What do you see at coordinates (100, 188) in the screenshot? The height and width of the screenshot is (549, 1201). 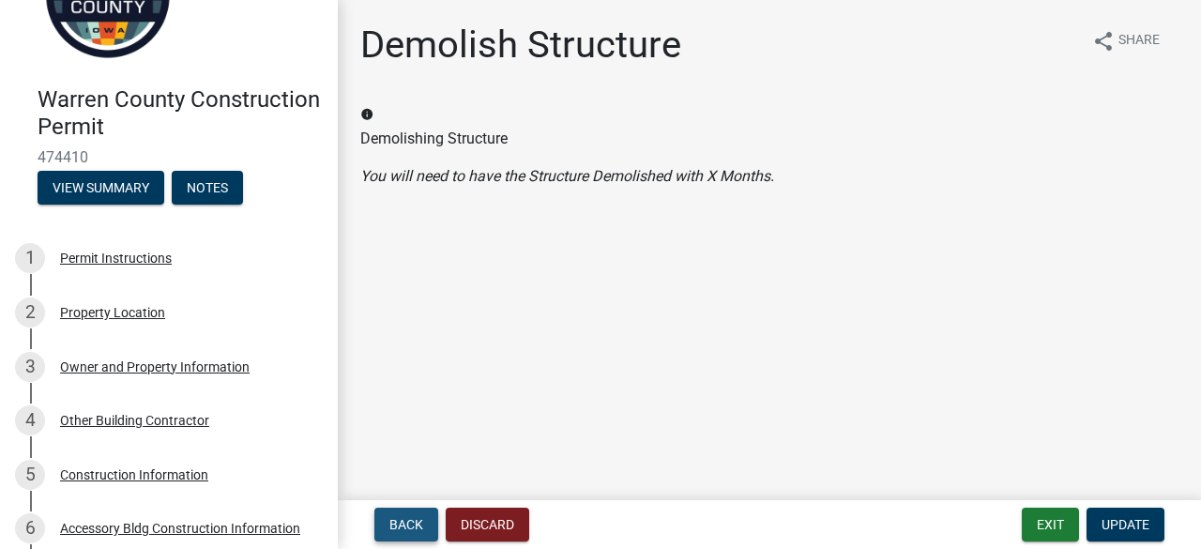 I see `button: View Summary` at bounding box center [100, 188].